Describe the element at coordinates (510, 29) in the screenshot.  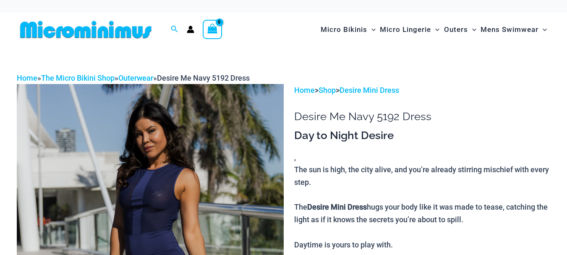
I see `span: Mens Swimwear` at that location.